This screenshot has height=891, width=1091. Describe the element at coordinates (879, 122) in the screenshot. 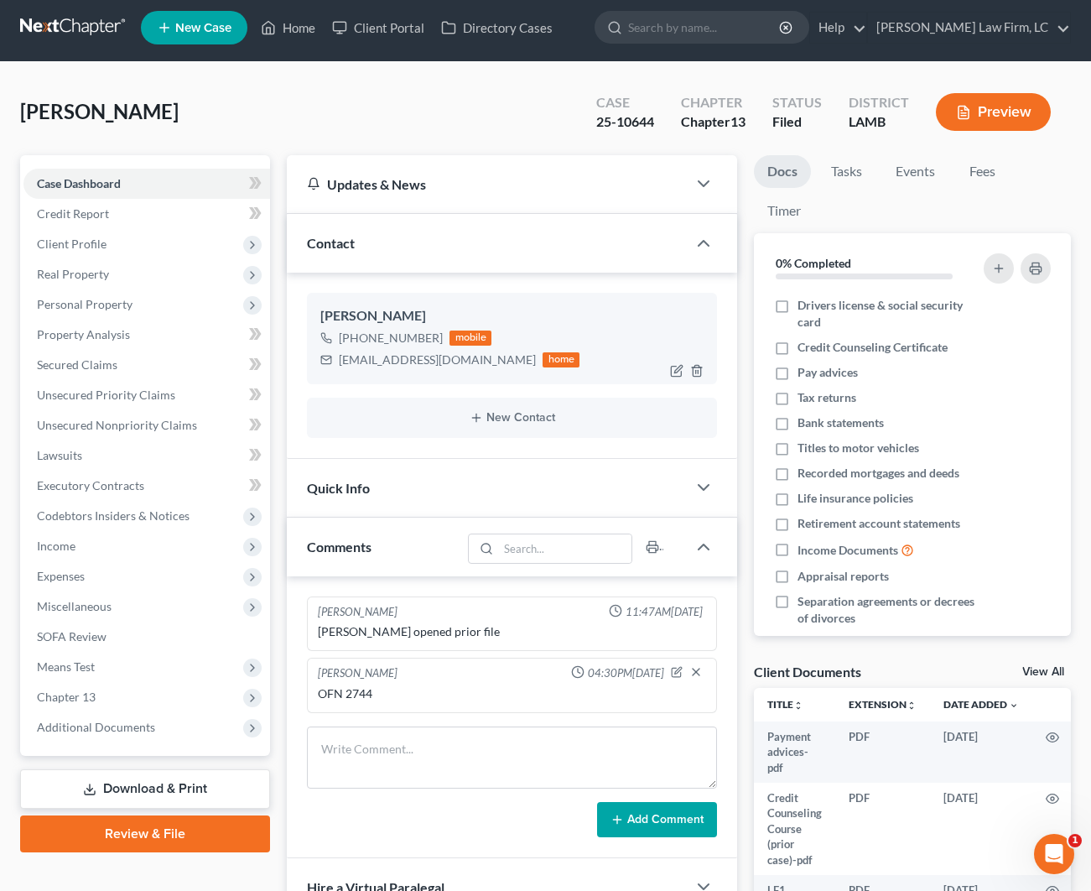

I see `div: LAMB` at that location.